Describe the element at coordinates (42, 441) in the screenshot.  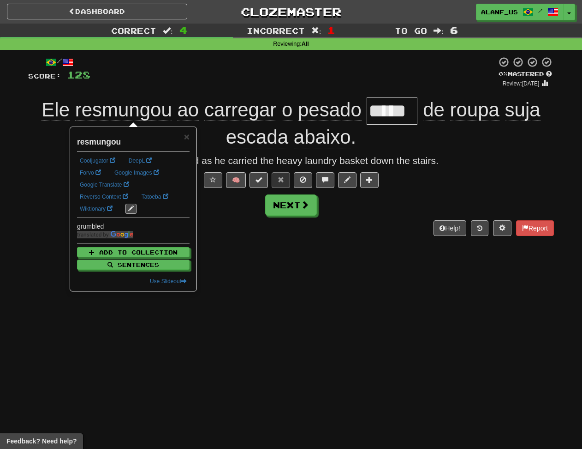
I see `span: Open feedback widget` at that location.